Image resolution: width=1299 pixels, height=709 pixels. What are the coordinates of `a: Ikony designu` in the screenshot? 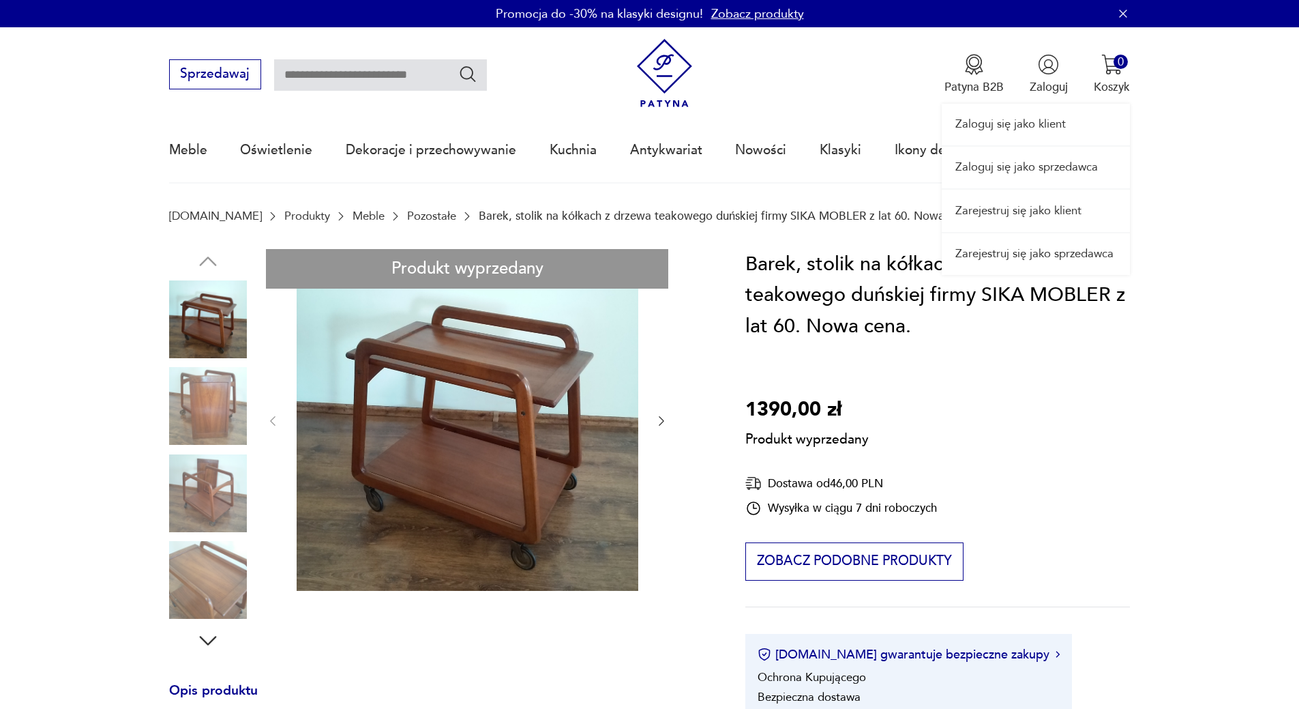 It's located at (937, 150).